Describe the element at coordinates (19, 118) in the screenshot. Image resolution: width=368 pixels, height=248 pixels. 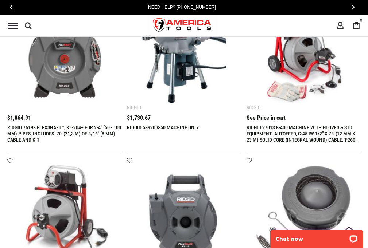
I see `span: $1,864.91` at that location.